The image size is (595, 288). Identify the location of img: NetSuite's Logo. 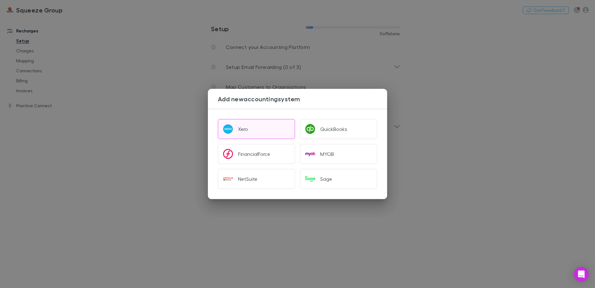
(228, 179).